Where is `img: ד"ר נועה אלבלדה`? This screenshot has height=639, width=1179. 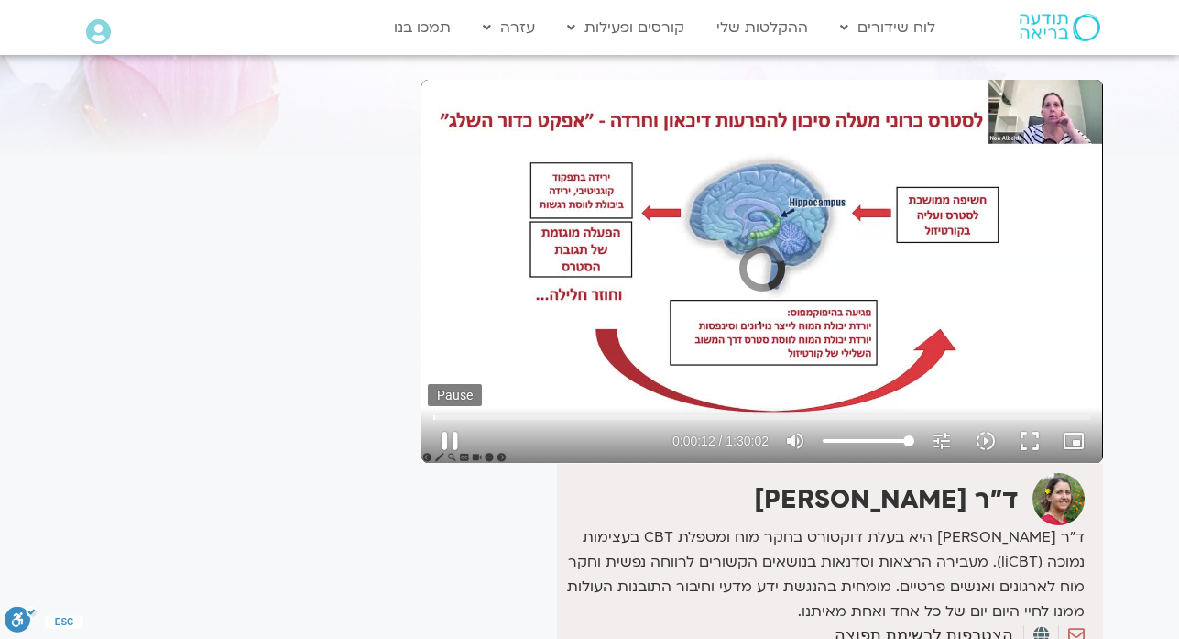 img: ד"ר נועה אלבלדה is located at coordinates (1058, 498).